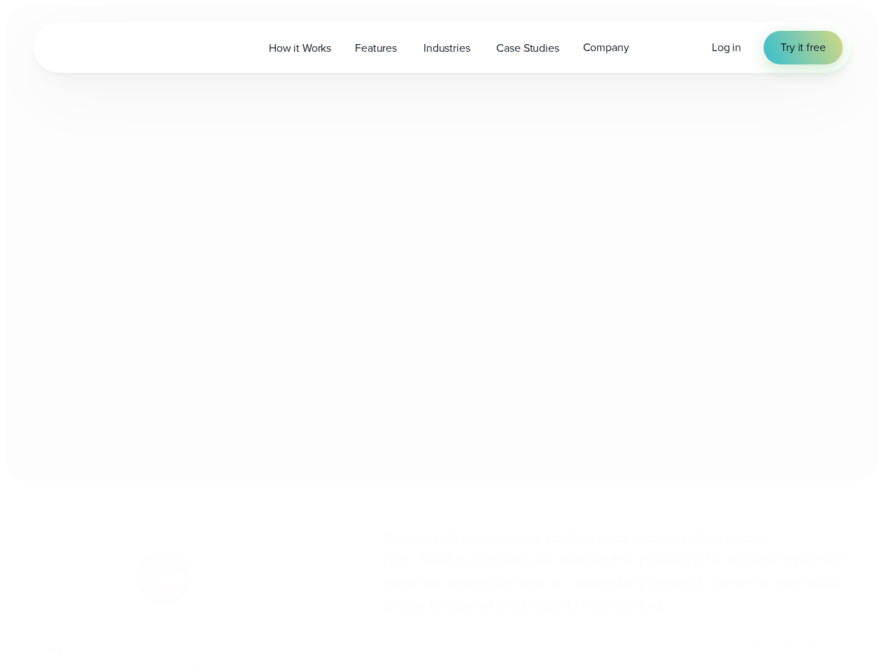 This screenshot has height=672, width=884. I want to click on a: Case Studies, so click(527, 48).